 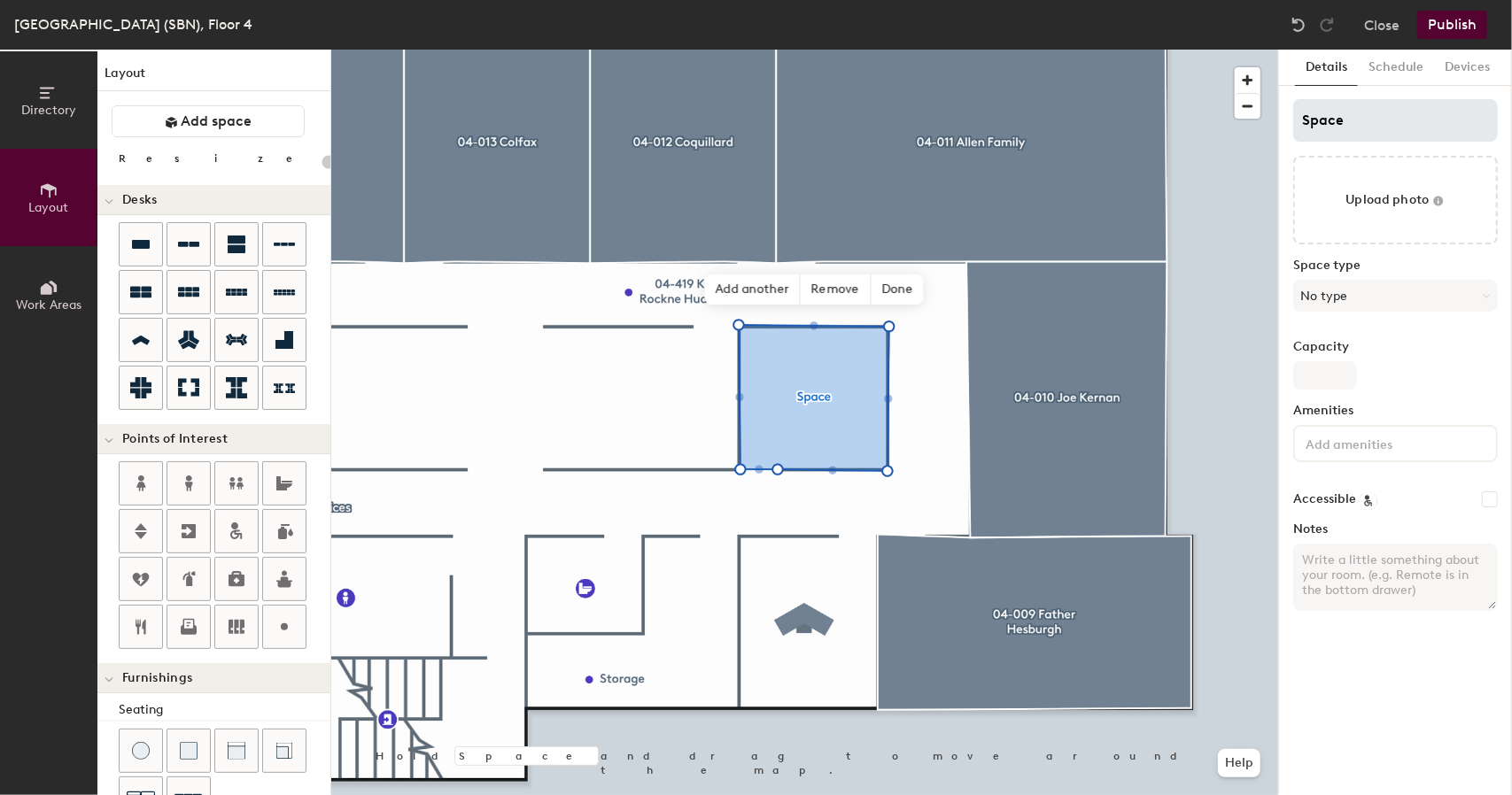 What do you see at coordinates (1395, 411) in the screenshot?
I see `label: Amenities` at bounding box center [1395, 411].